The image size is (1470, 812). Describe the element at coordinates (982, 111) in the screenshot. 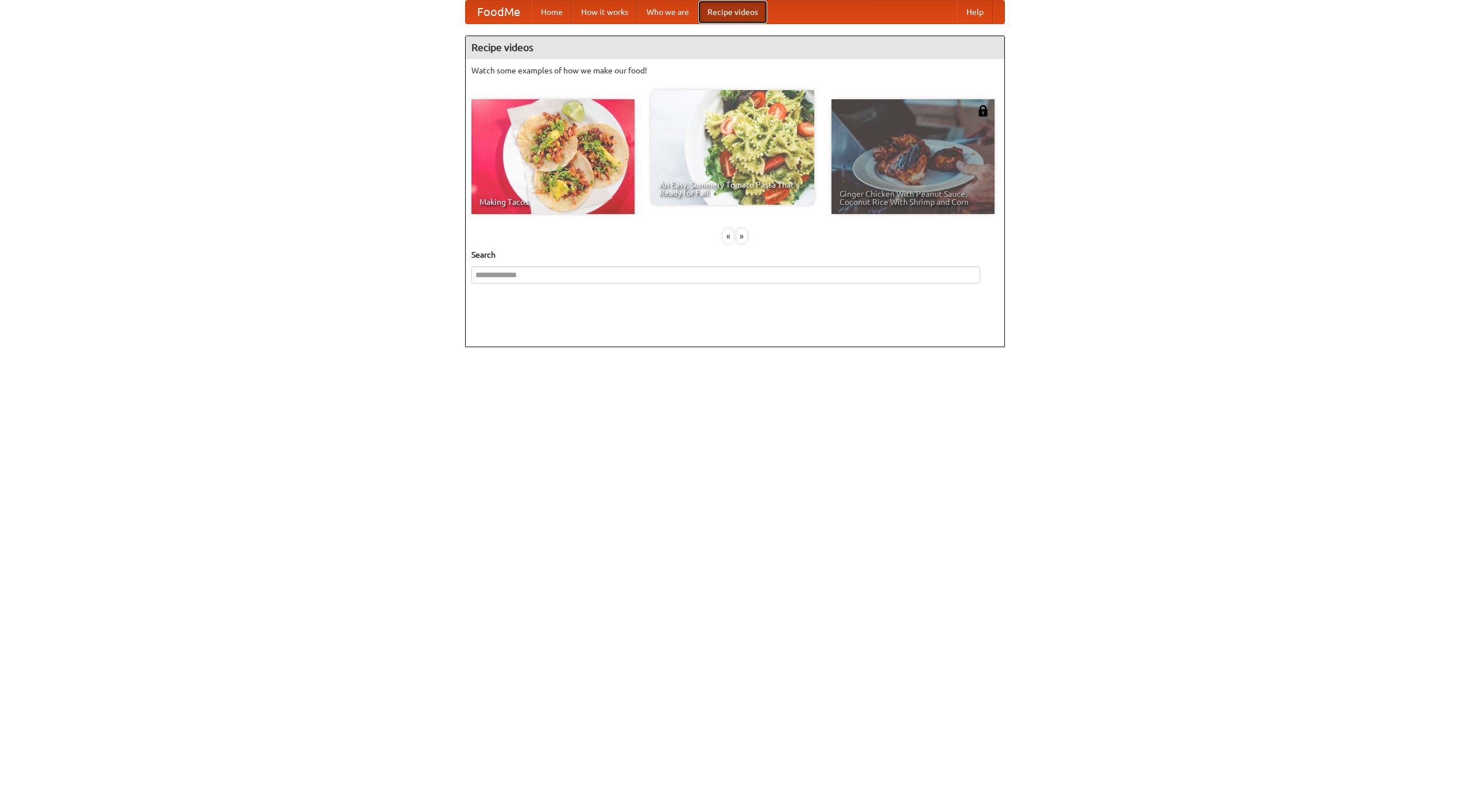

I see `img: 483408.png` at that location.